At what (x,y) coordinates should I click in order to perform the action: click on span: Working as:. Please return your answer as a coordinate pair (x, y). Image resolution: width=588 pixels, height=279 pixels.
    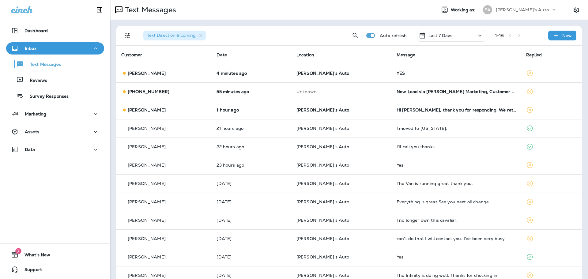
    Looking at the image, I should click on (464, 10).